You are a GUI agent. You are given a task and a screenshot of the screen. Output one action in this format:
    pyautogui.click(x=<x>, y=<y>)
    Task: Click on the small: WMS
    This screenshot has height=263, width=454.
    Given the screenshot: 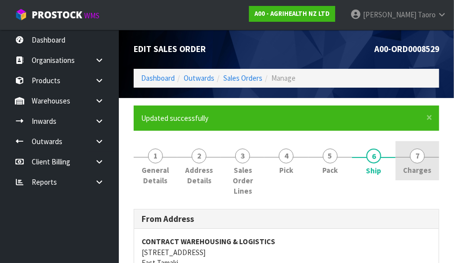 What is the action you would take?
    pyautogui.click(x=92, y=15)
    